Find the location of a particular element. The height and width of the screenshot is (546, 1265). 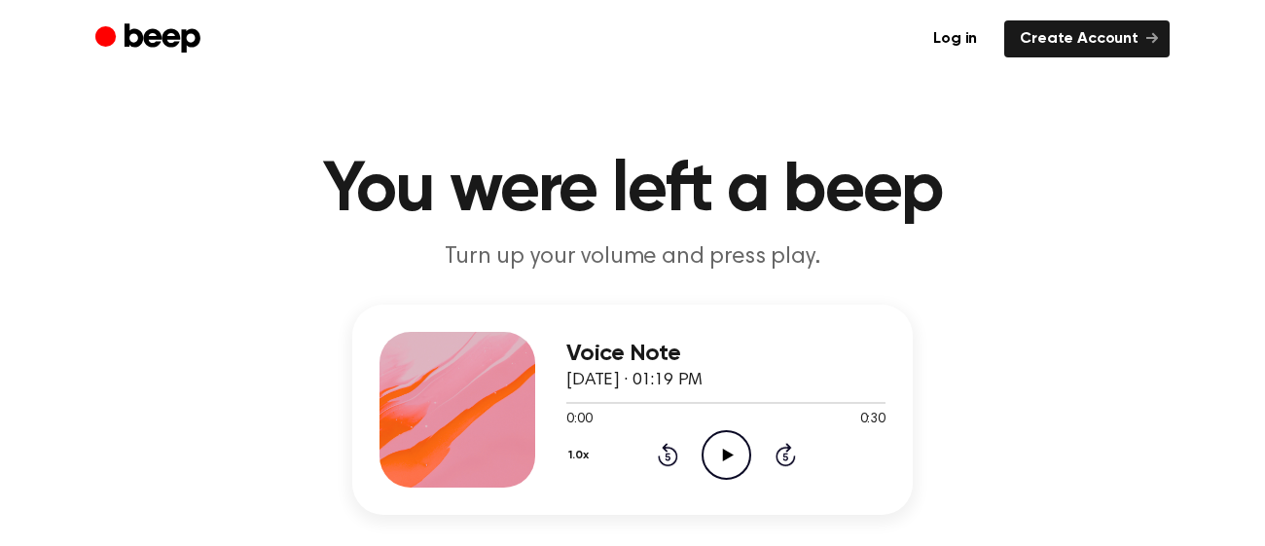

a: Log in is located at coordinates (954, 39).